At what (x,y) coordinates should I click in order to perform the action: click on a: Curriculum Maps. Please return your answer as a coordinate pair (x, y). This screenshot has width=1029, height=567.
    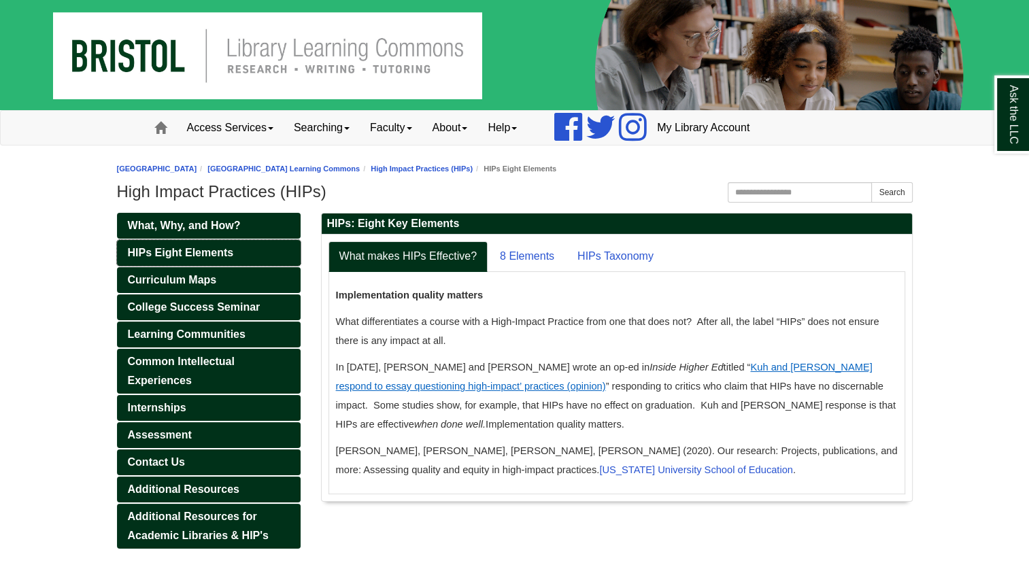
    Looking at the image, I should click on (209, 280).